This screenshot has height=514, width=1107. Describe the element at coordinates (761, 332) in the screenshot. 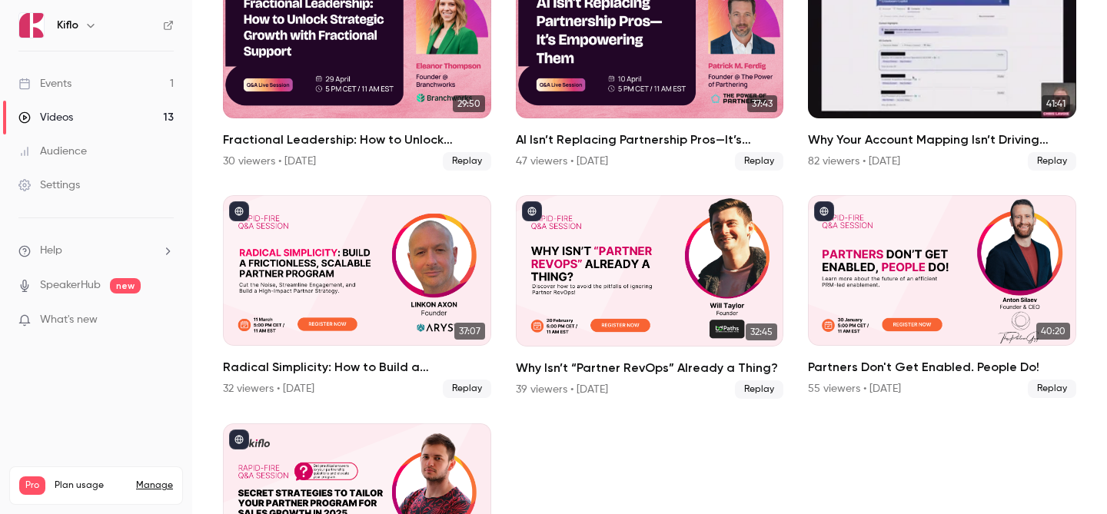

I see `span: 32:45` at that location.